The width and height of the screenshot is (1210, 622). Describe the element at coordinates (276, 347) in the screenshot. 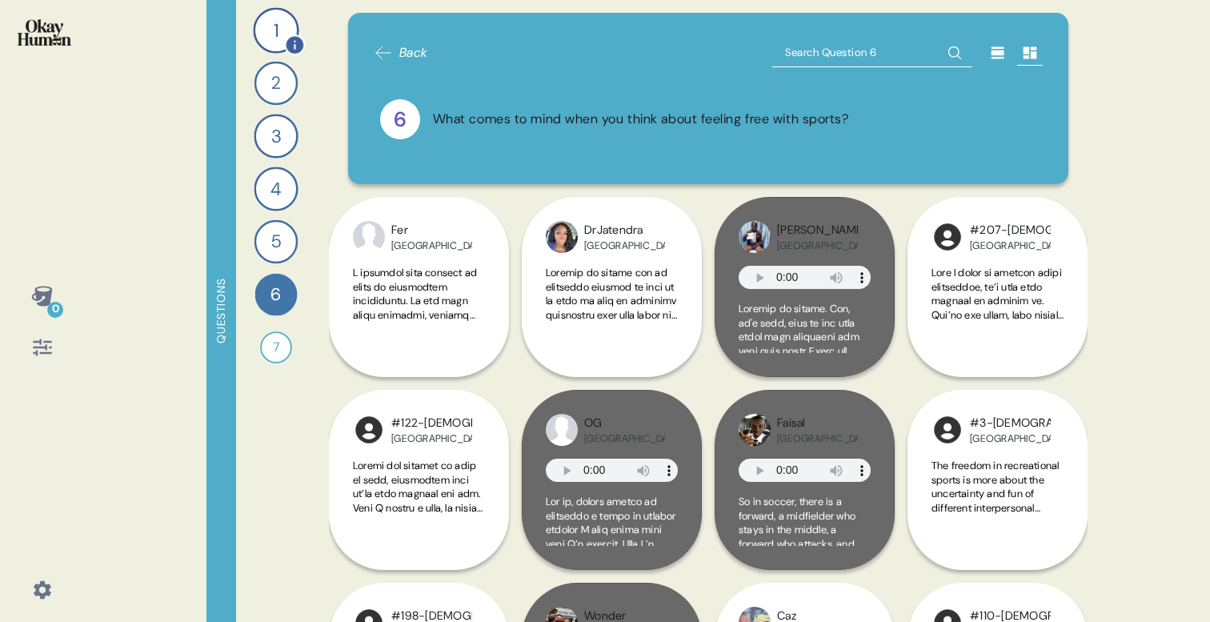

I see `div: 7` at that location.